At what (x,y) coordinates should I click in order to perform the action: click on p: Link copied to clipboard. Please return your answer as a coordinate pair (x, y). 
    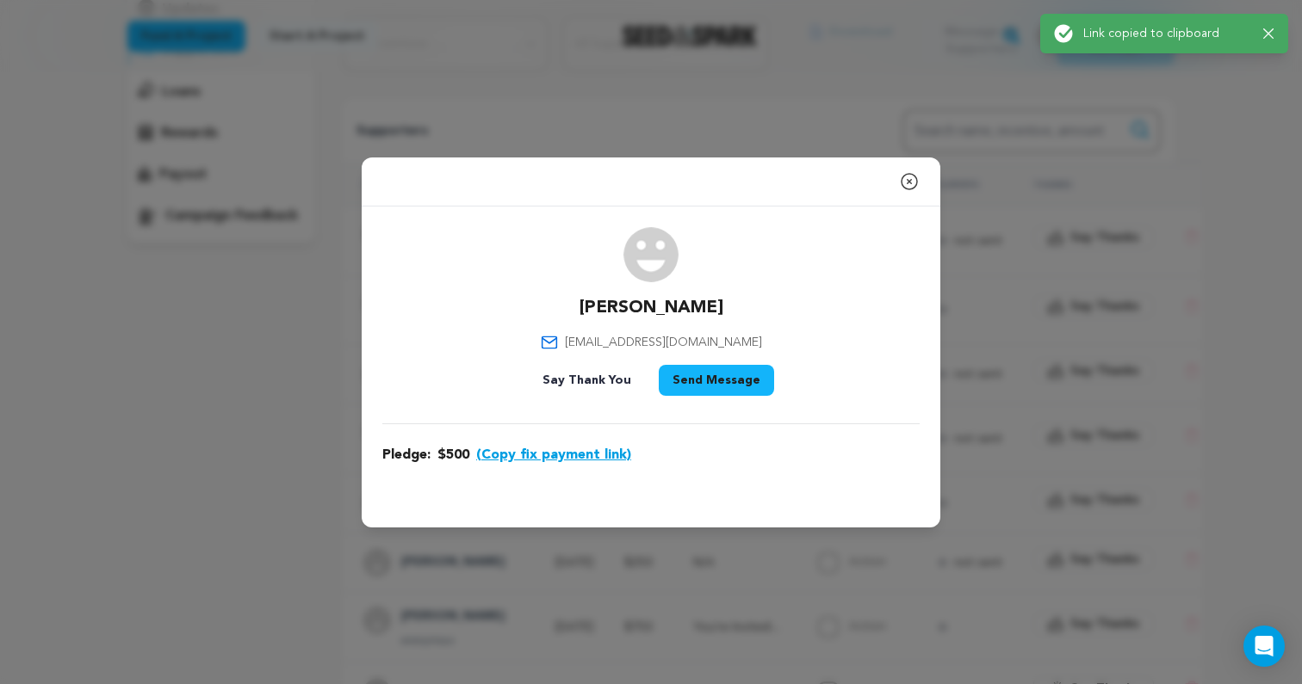
    Looking at the image, I should click on (1166, 34).